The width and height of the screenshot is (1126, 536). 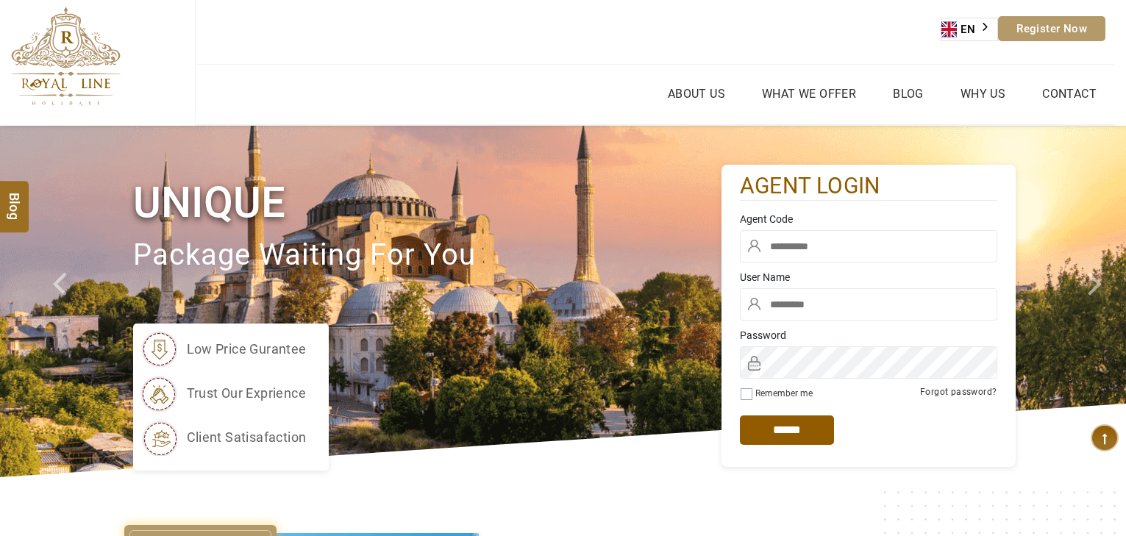 I want to click on div: Language, so click(x=969, y=29).